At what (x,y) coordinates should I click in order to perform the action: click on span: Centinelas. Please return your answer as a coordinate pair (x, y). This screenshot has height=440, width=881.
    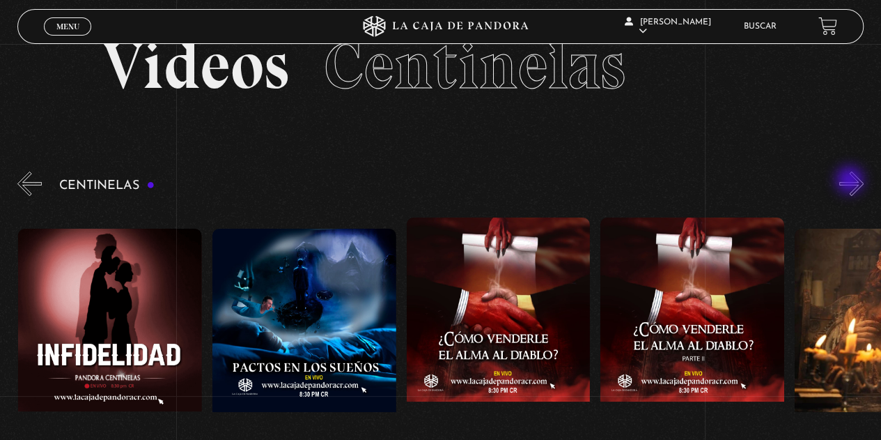
    Looking at the image, I should click on (474, 65).